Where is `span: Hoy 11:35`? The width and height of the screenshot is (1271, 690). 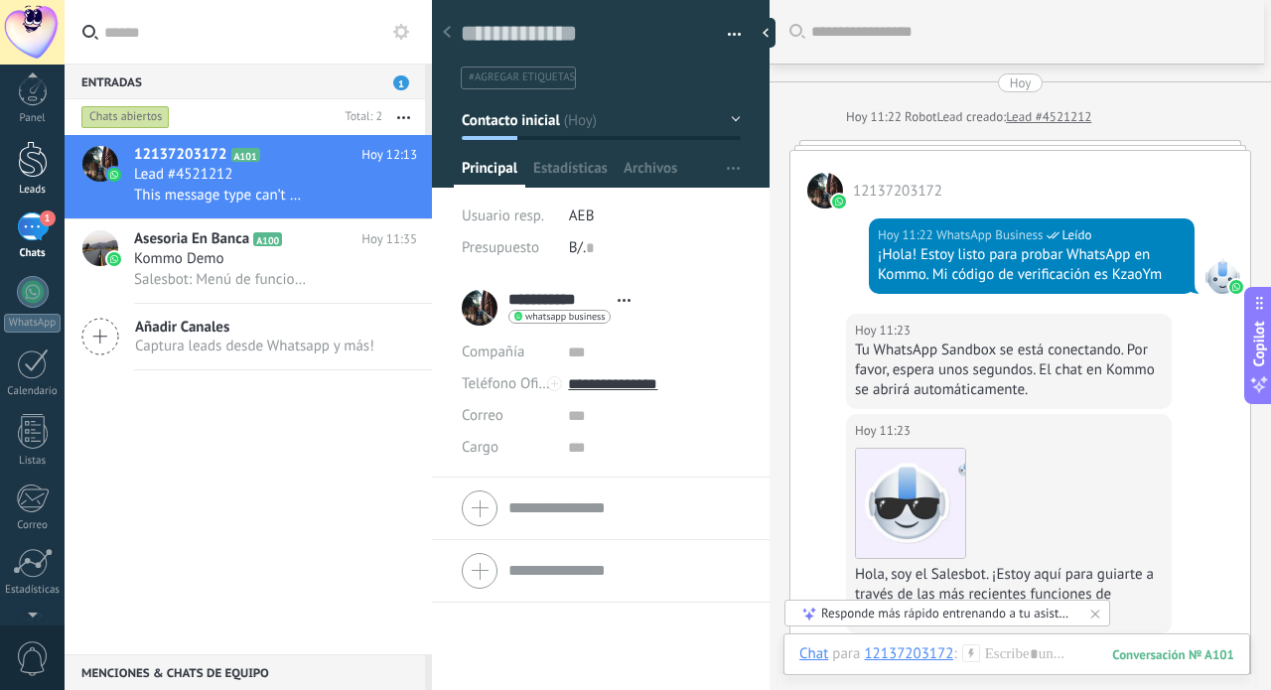
span: Hoy 11:35 is located at coordinates (389, 239).